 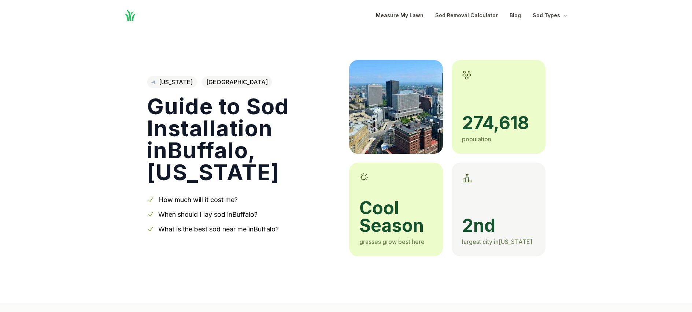 I want to click on button: Sod Types, so click(x=551, y=15).